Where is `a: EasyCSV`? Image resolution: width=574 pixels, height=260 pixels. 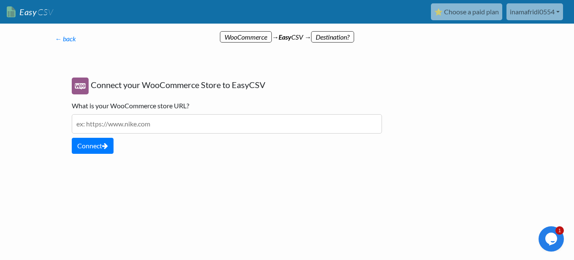 a: EasyCSV is located at coordinates (30, 12).